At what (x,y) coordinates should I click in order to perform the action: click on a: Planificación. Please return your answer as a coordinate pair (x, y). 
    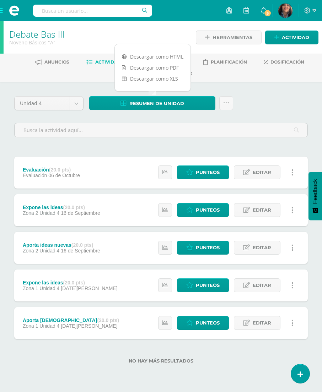
    Looking at the image, I should click on (225, 62).